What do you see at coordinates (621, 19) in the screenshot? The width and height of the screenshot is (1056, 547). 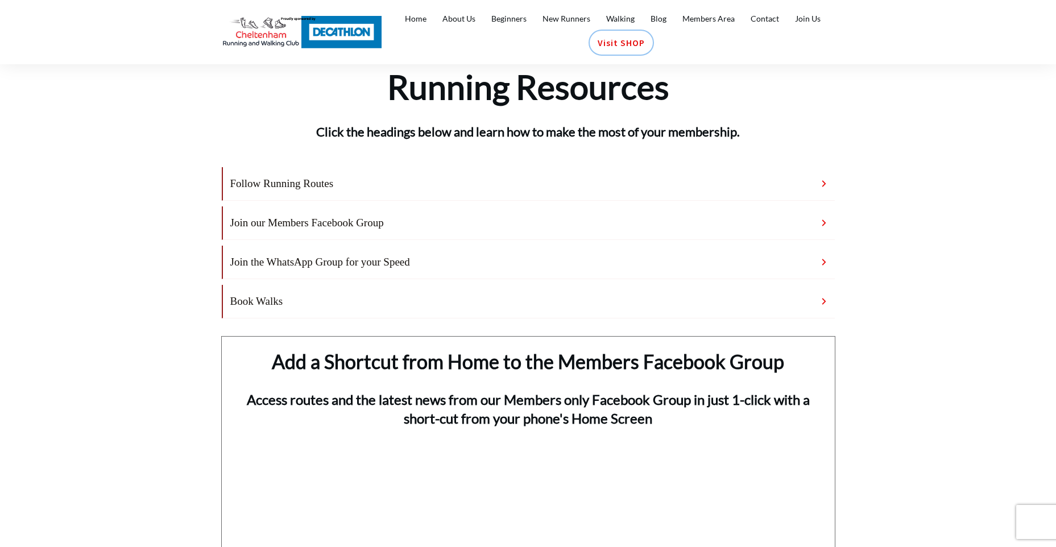 I see `a: Walking` at bounding box center [621, 19].